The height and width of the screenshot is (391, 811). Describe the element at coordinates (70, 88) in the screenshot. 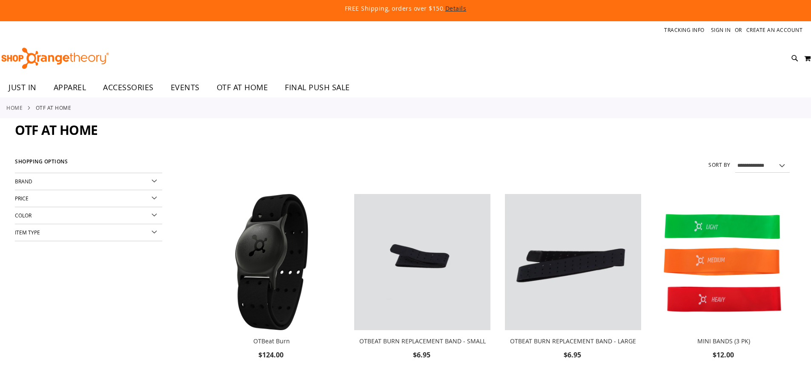

I see `a: APPAREL` at that location.